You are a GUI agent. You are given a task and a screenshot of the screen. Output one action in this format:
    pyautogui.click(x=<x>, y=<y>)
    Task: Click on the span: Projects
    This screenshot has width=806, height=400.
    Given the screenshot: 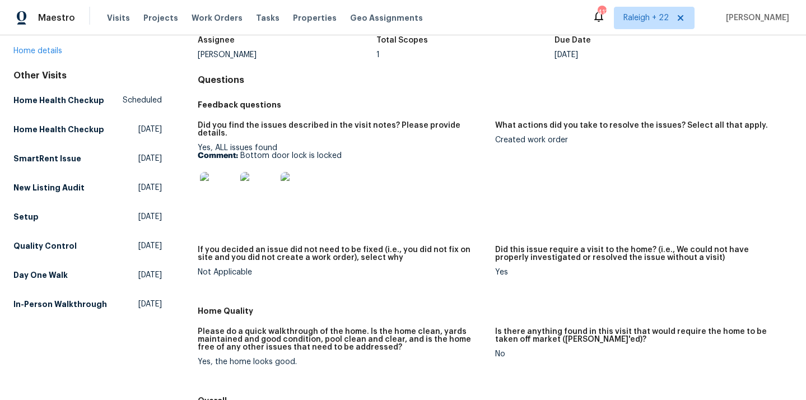 What is the action you would take?
    pyautogui.click(x=161, y=18)
    